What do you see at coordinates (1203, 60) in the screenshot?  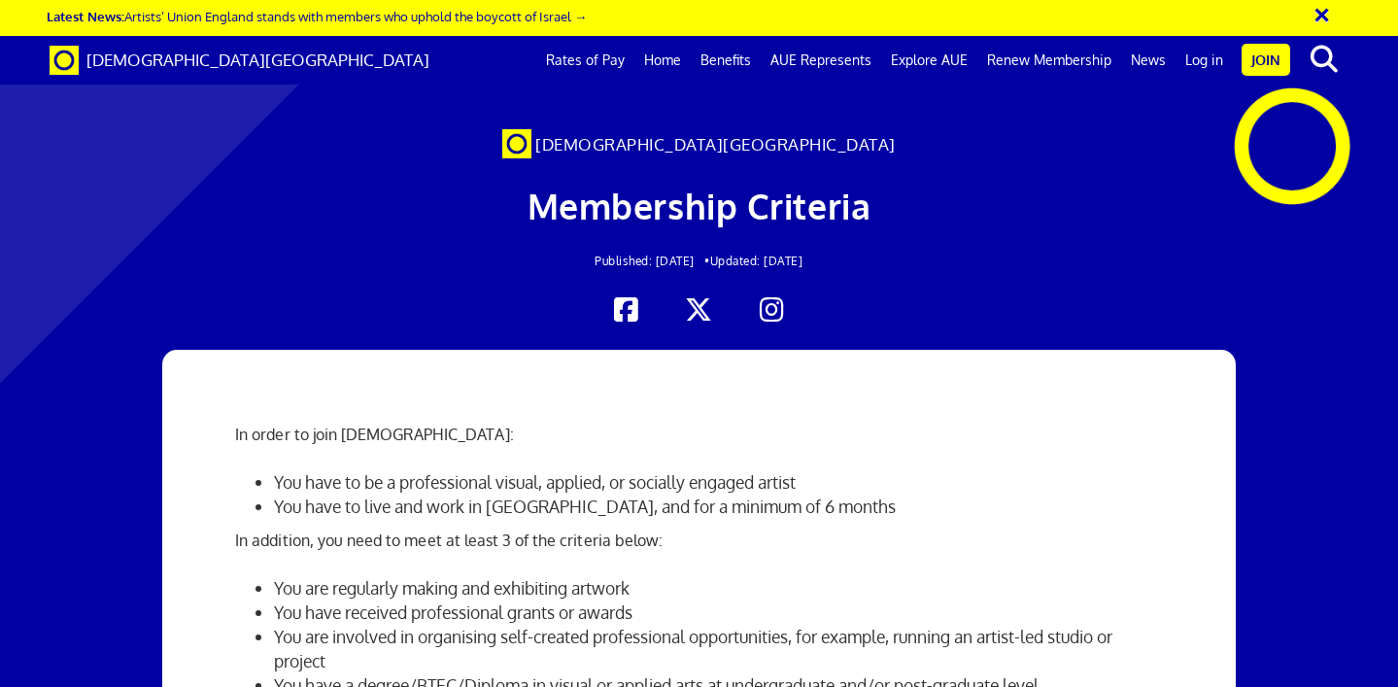 I see `a: Log in` at bounding box center [1203, 60].